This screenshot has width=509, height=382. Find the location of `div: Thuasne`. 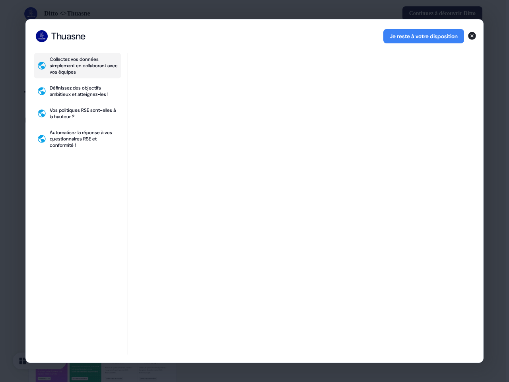

div: Thuasne is located at coordinates (68, 36).